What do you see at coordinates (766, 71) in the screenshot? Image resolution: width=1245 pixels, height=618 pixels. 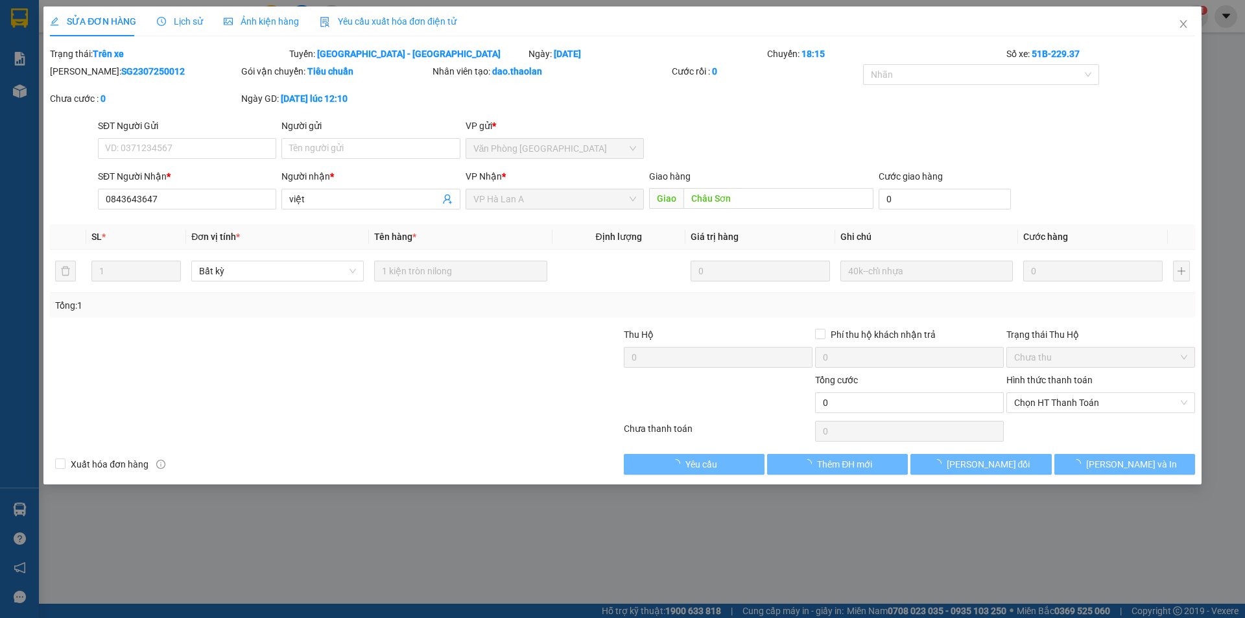 I see `div: Cước rồi :` at bounding box center [766, 71].